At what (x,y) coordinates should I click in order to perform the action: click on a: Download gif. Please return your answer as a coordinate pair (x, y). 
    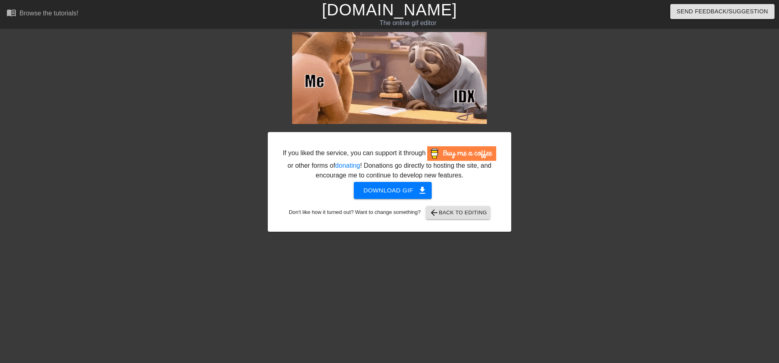
    Looking at the image, I should click on (389, 190).